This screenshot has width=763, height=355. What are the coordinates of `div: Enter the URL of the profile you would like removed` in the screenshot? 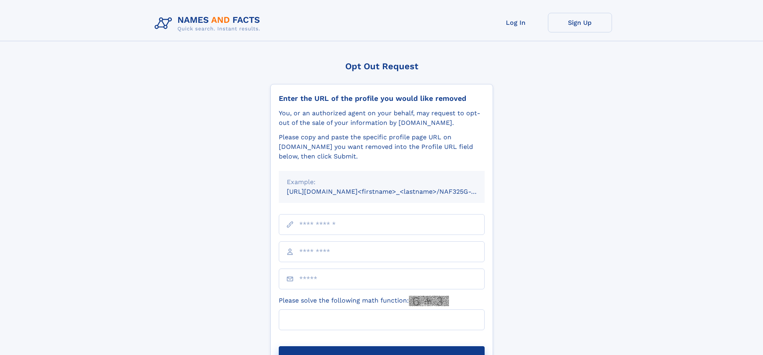 It's located at (382, 98).